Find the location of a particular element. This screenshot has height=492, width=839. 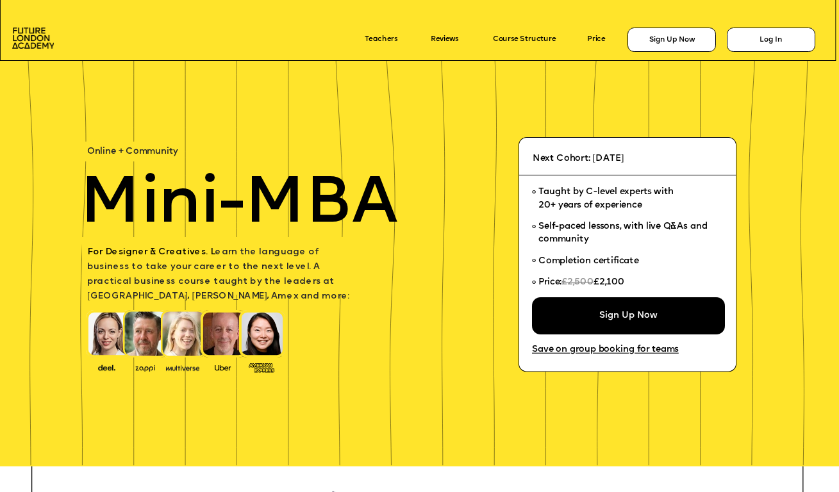

span: Online + Community is located at coordinates (133, 152).